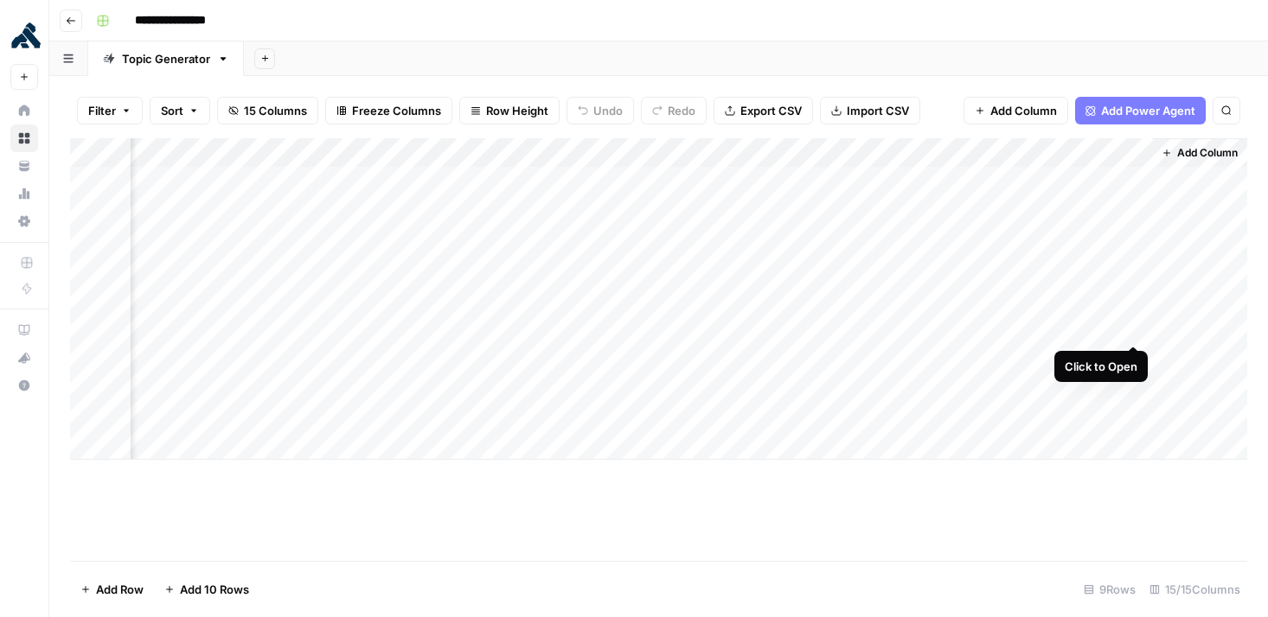 This screenshot has width=1268, height=617. What do you see at coordinates (1194, 590) in the screenshot?
I see `div: 15/15 Columns` at bounding box center [1194, 590].